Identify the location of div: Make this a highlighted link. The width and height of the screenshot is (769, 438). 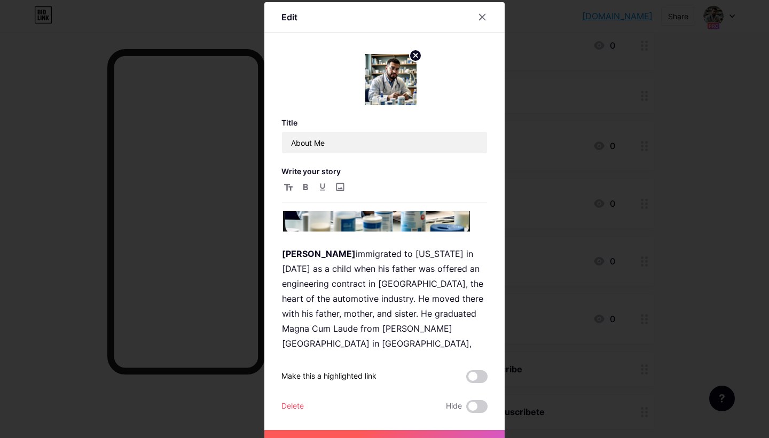
(329, 376).